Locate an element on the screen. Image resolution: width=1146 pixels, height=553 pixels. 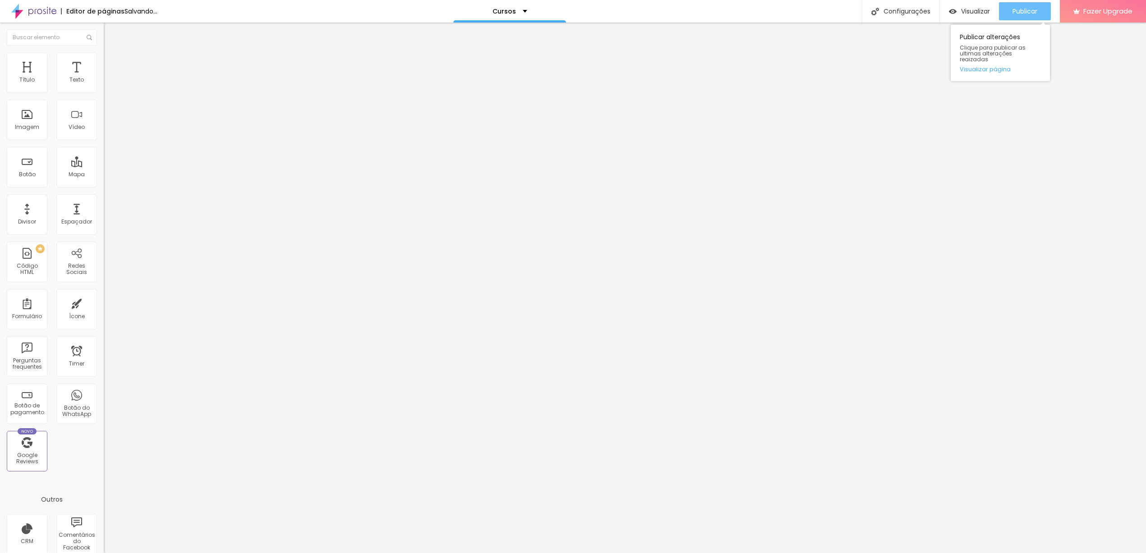
div: Perguntas frequentes is located at coordinates (27, 364).